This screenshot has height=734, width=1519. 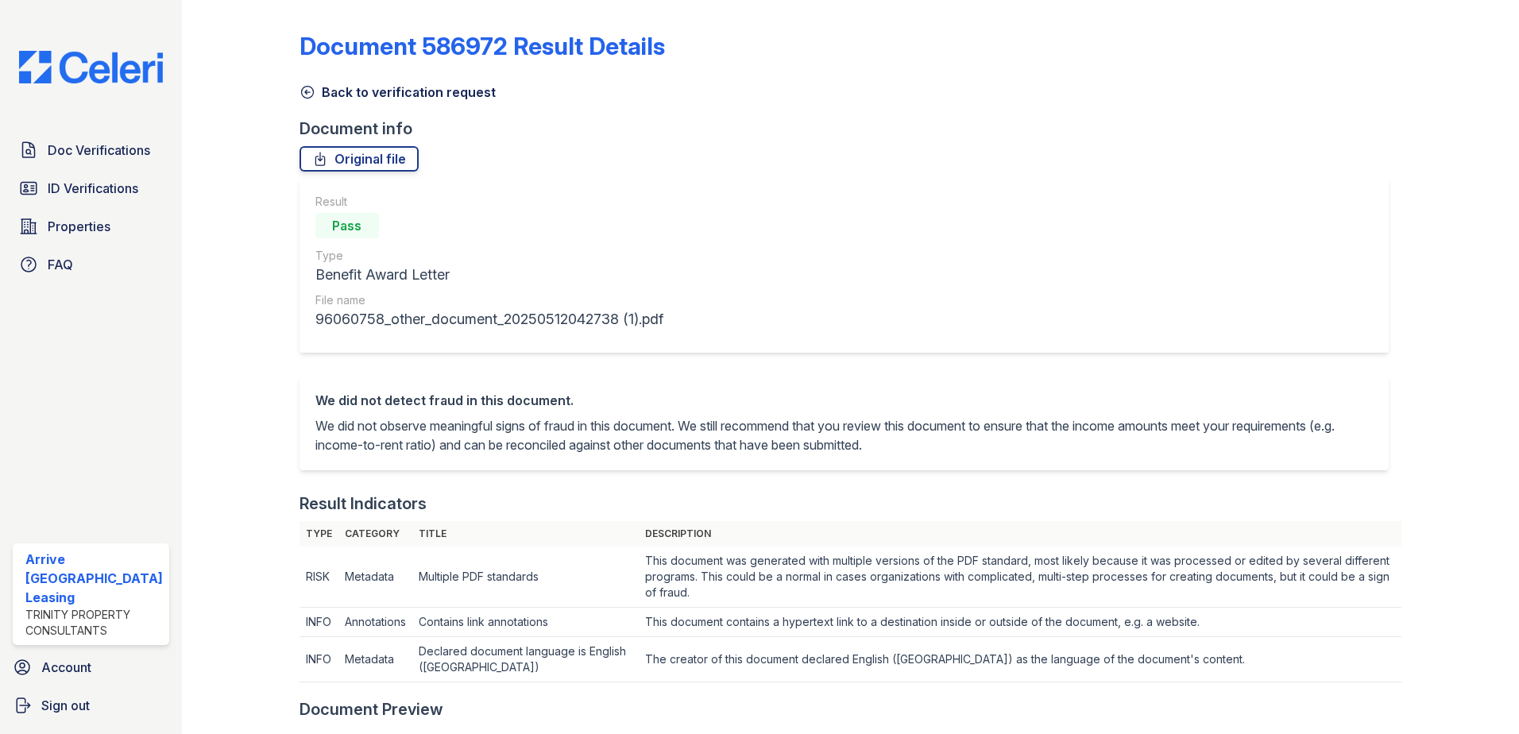 I want to click on div: Type, so click(x=489, y=256).